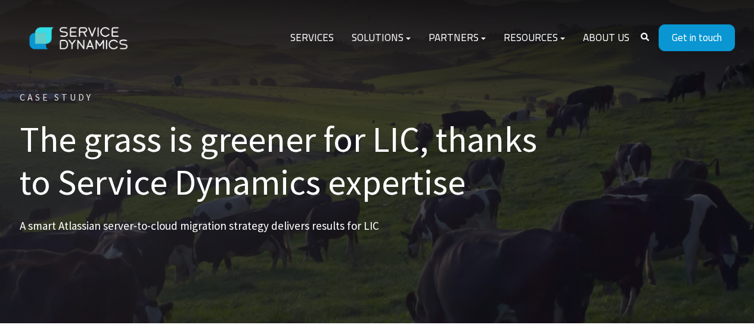  Describe the element at coordinates (606, 38) in the screenshot. I see `a: About Us` at that location.